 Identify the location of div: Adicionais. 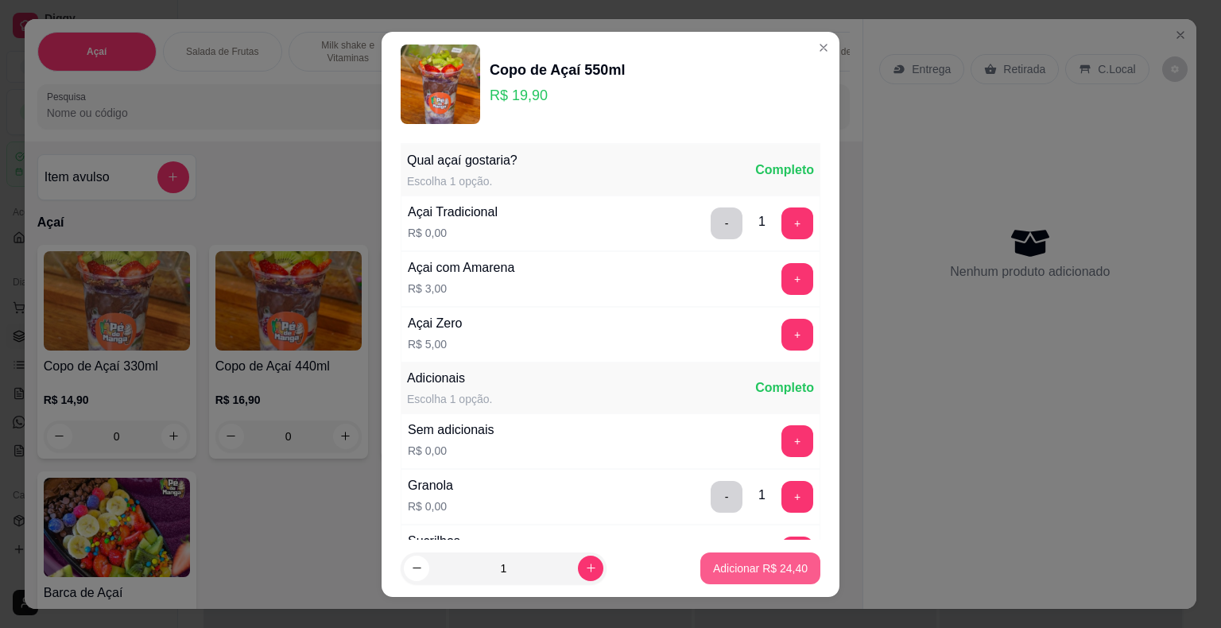
(449, 378).